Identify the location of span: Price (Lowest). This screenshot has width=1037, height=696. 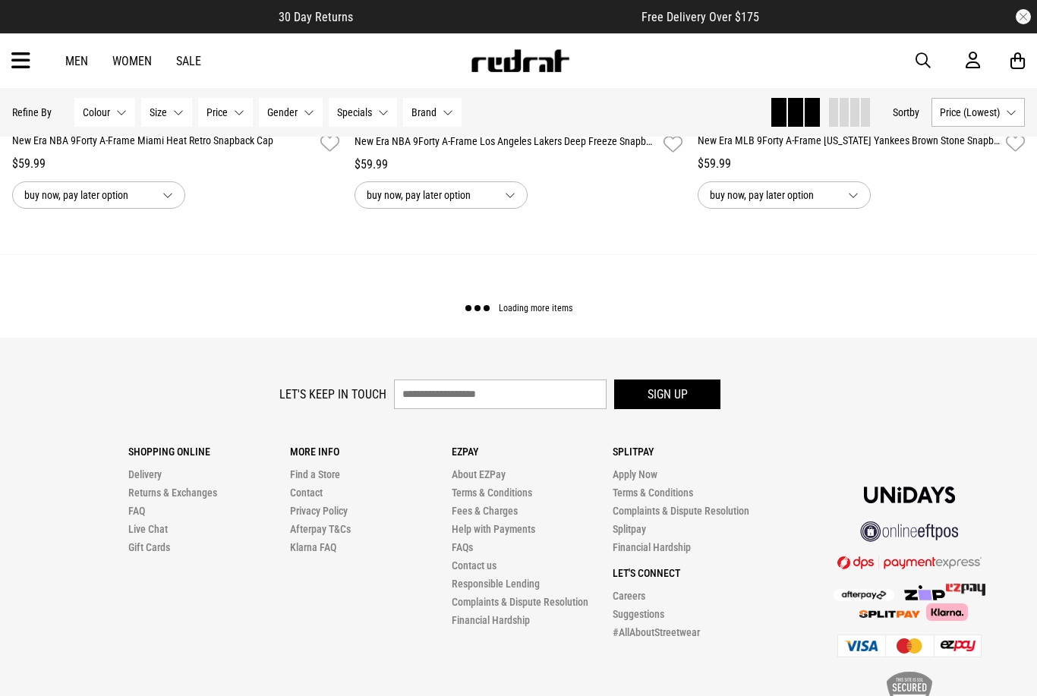
(969, 112).